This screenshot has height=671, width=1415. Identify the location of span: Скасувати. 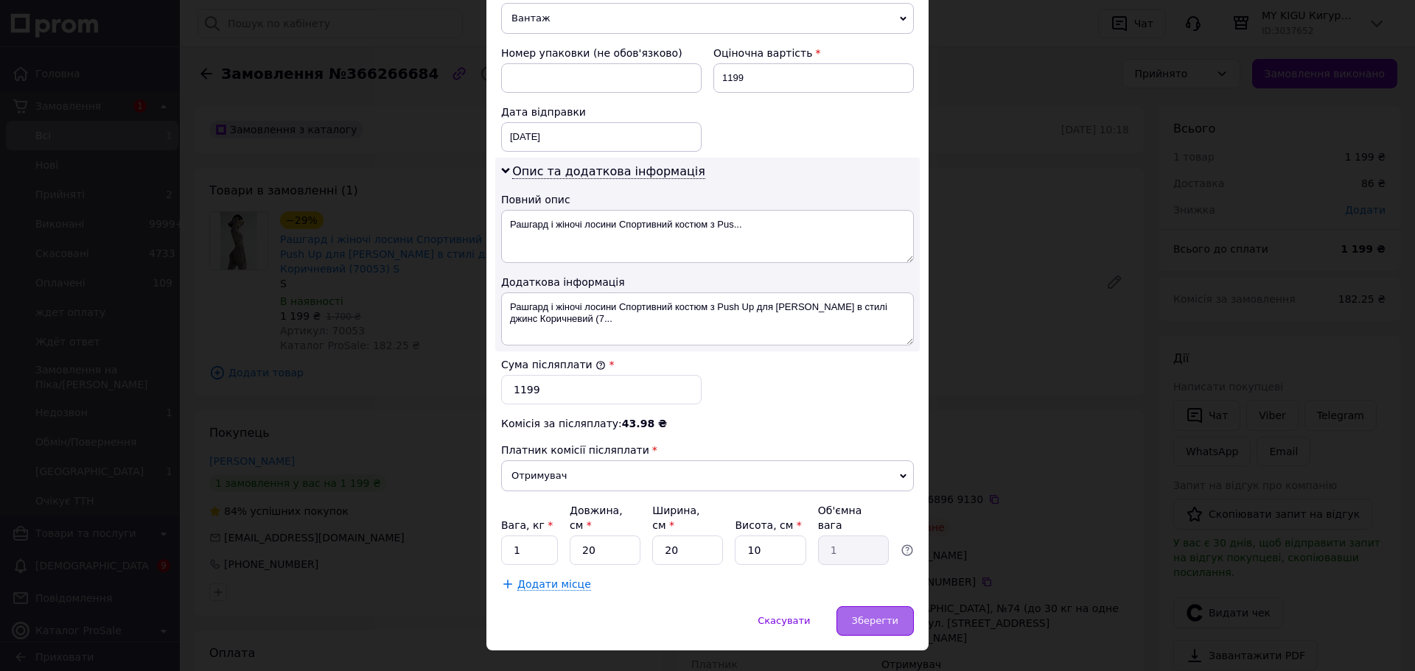
(783, 620).